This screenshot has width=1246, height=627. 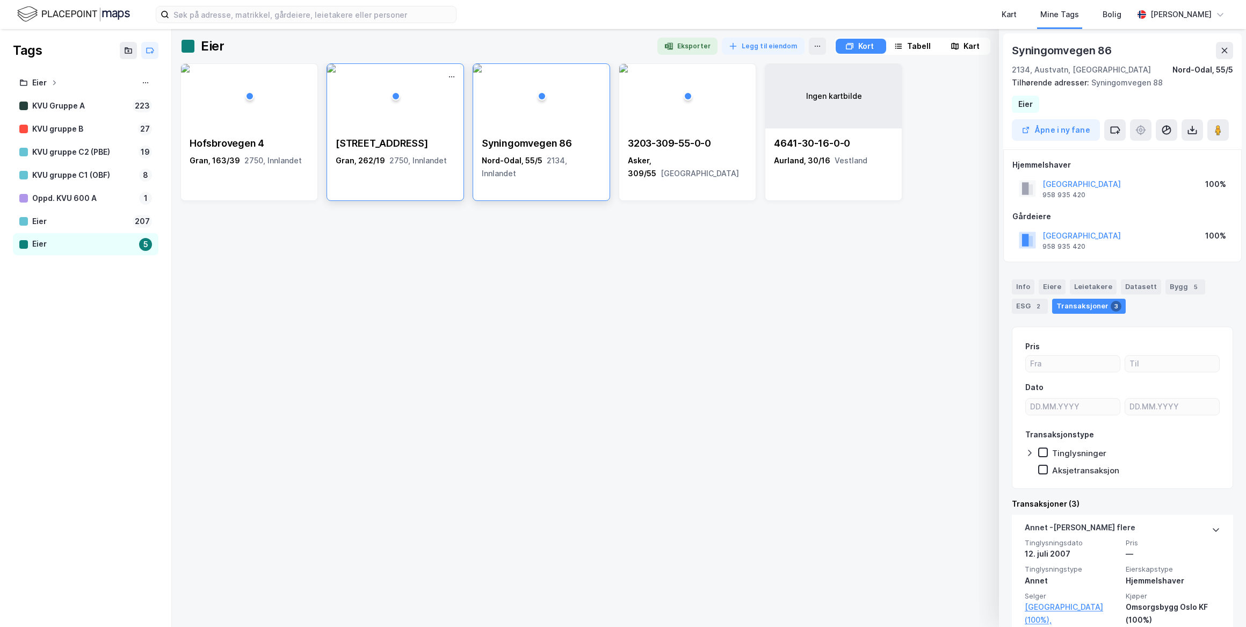 I want to click on div: 3, so click(x=1116, y=306).